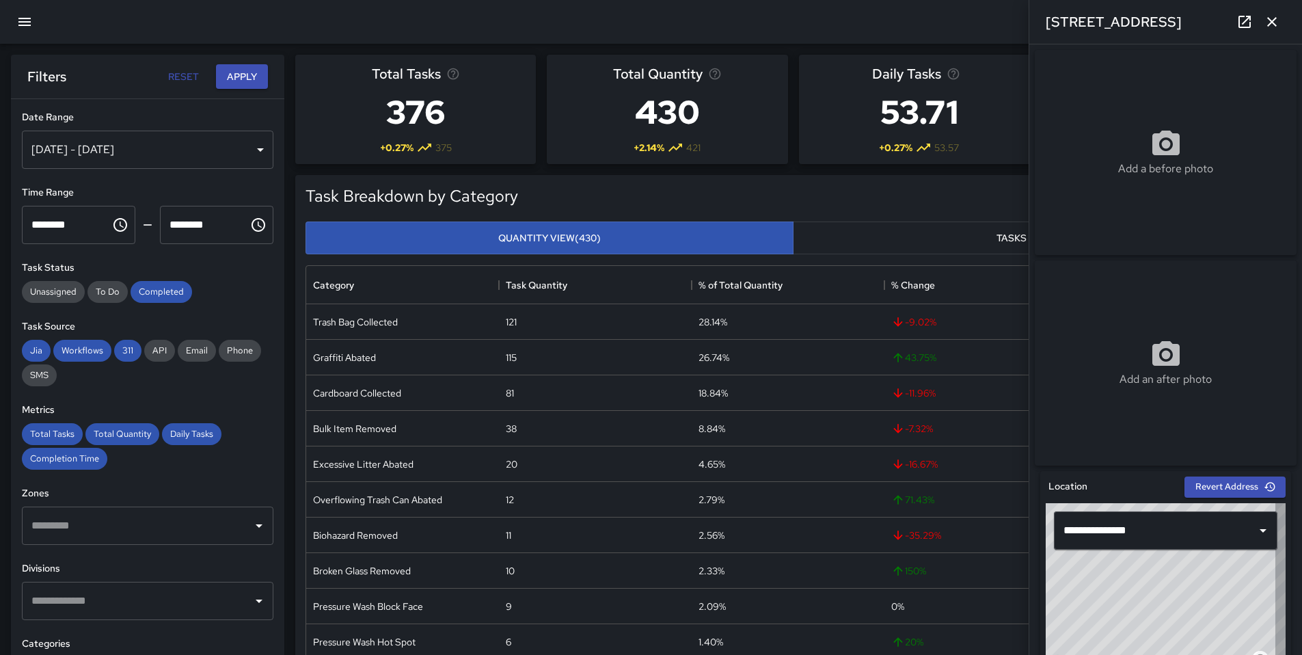  What do you see at coordinates (411, 196) in the screenshot?
I see `h5: Task Breakdown by Category` at bounding box center [411, 196].